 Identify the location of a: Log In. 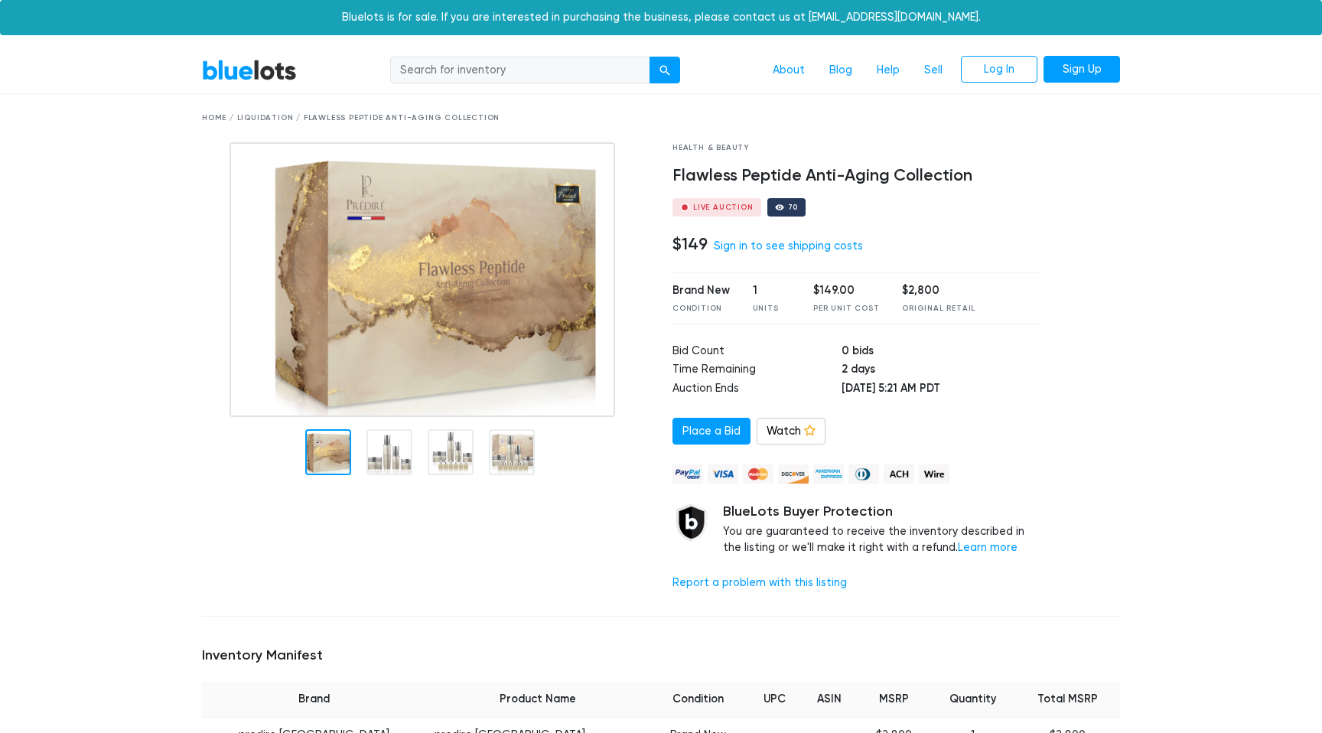
(999, 70).